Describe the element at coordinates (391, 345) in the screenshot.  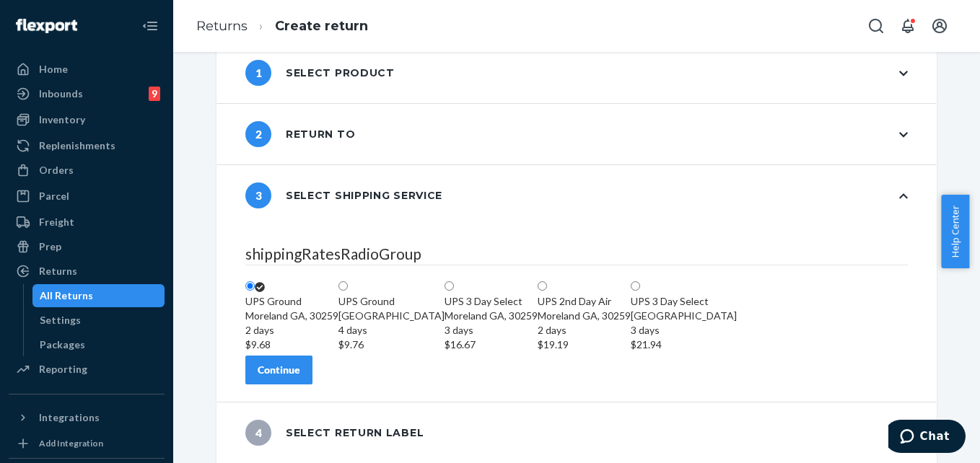
I see `div: $9.76` at that location.